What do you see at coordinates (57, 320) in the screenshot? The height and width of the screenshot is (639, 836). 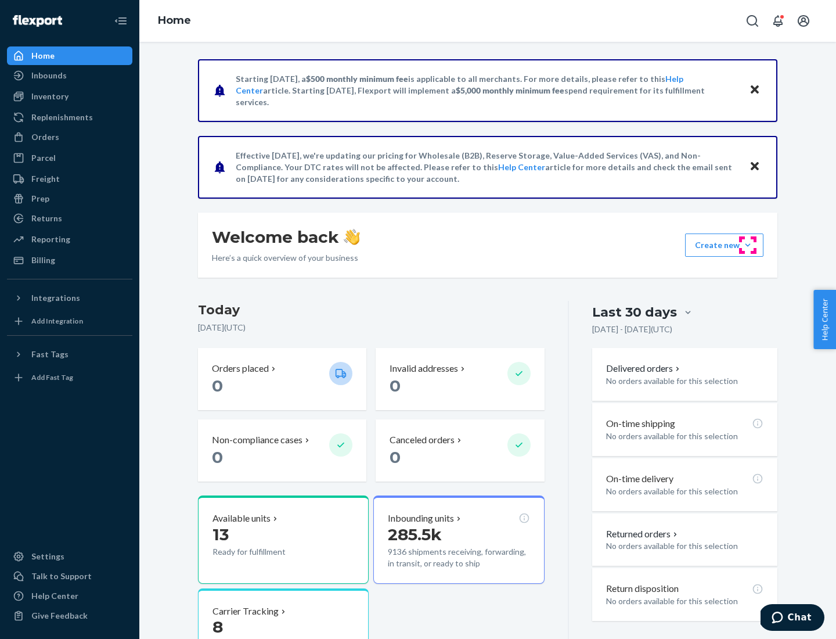 I see `div: Add Integration` at bounding box center [57, 320].